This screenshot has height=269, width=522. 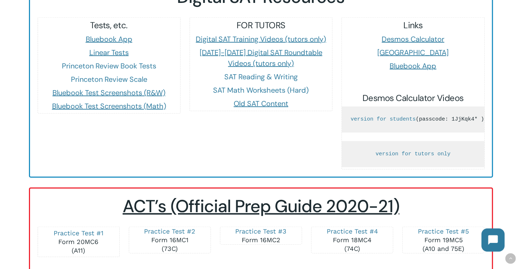 I want to click on span: ACT’s (Official Prep Guide 2020-21), so click(x=261, y=206).